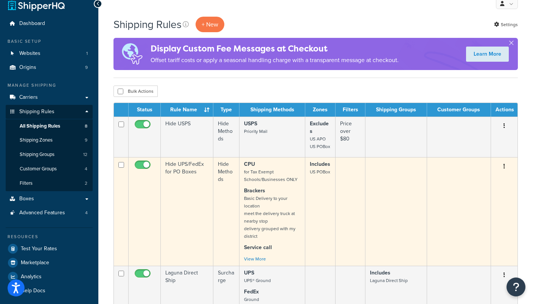 Image resolution: width=533 pixels, height=304 pixels. I want to click on span: Shipping Zones, so click(36, 140).